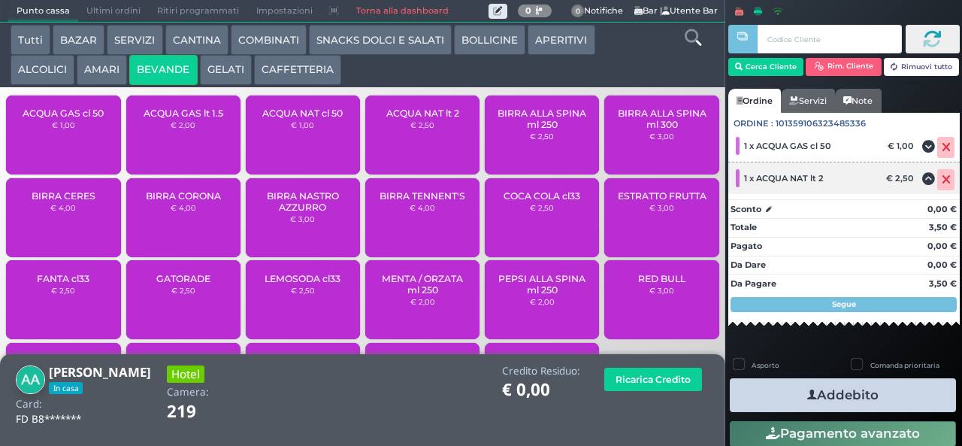 The height and width of the screenshot is (446, 962). I want to click on span: ACQUA GAS lt 1.5, so click(183, 113).